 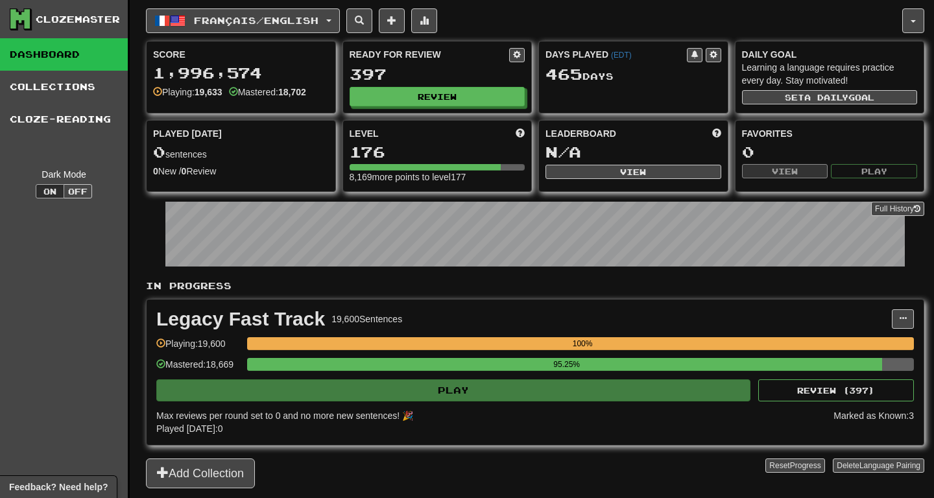 I want to click on div: New / Review, so click(x=241, y=171).